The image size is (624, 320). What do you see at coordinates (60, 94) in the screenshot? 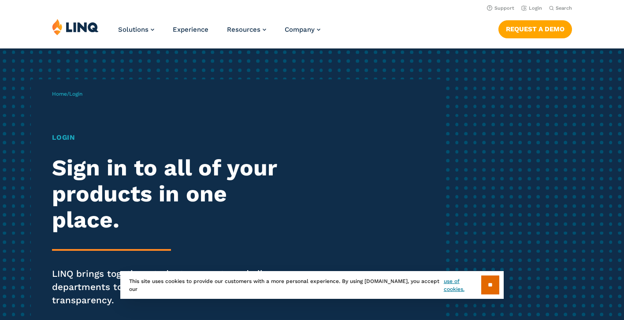
I see `a: Home` at bounding box center [60, 94].